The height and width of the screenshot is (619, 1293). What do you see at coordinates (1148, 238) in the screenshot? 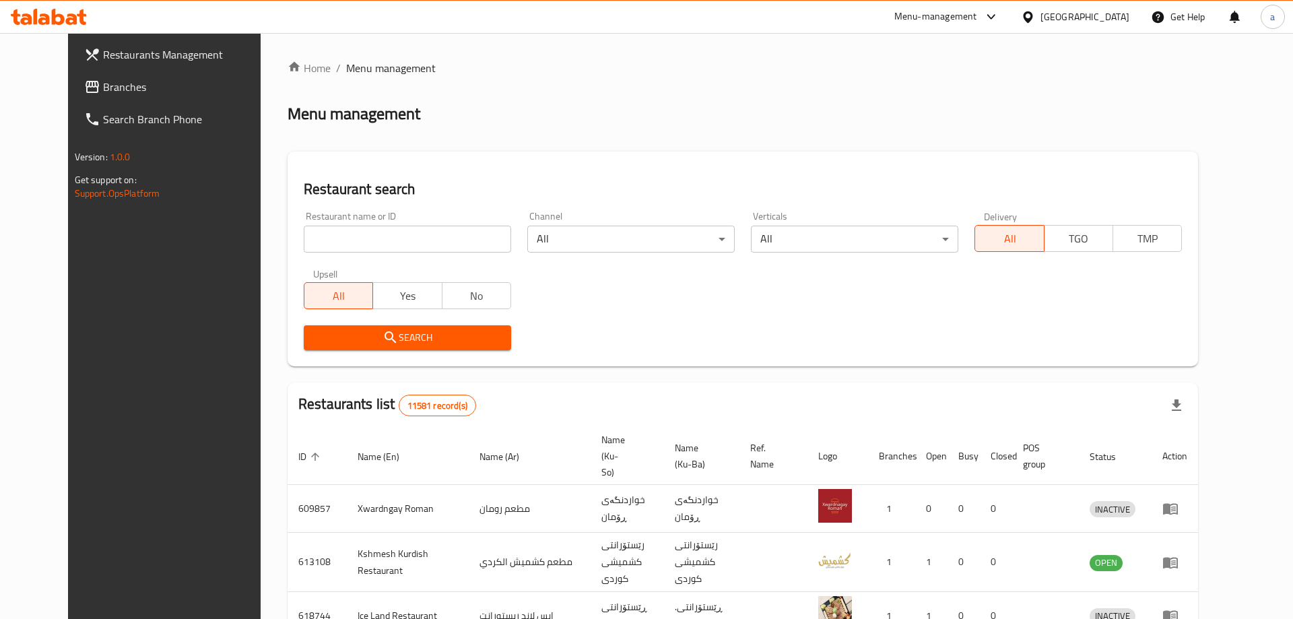
I see `span: TMP` at bounding box center [1148, 238].